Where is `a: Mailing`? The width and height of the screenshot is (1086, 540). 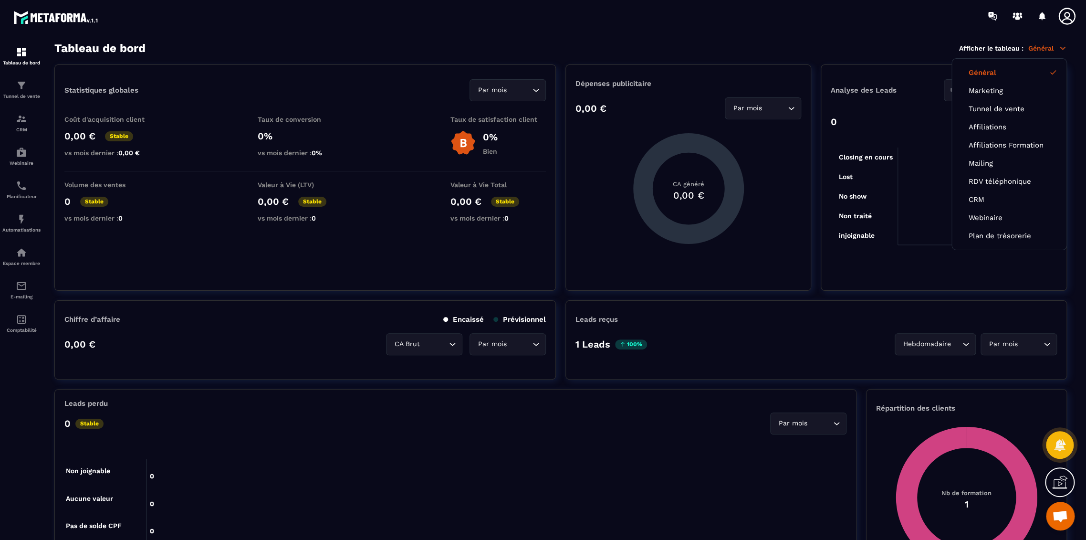
a: Mailing is located at coordinates (1009, 163).